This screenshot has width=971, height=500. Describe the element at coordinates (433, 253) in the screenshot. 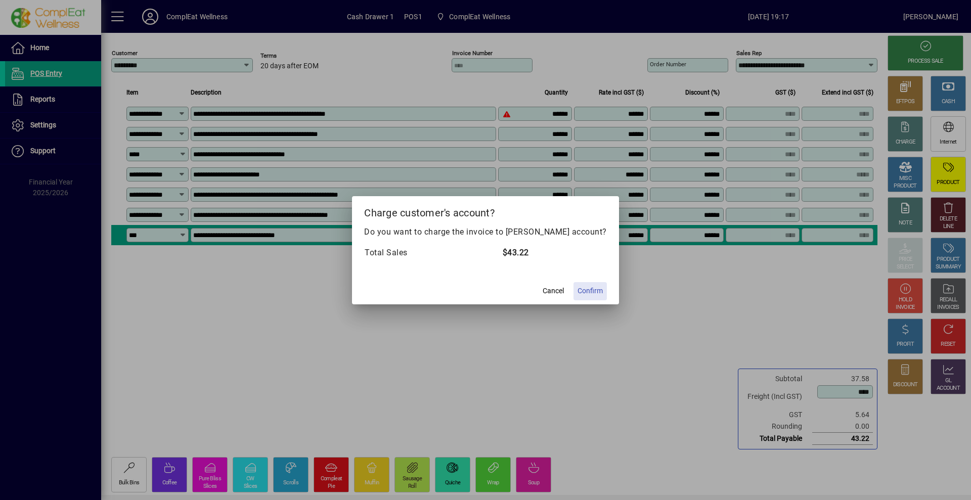

I see `td: Total Sales` at that location.